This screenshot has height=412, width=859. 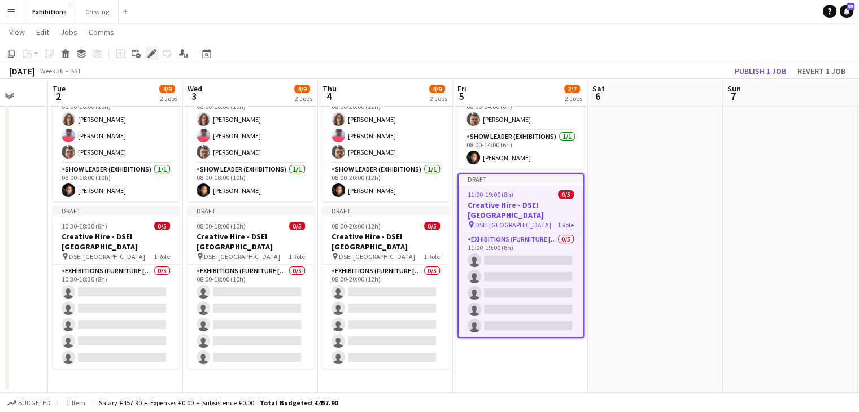 I want to click on span: 11:00-19:00 (8h), so click(x=490, y=194).